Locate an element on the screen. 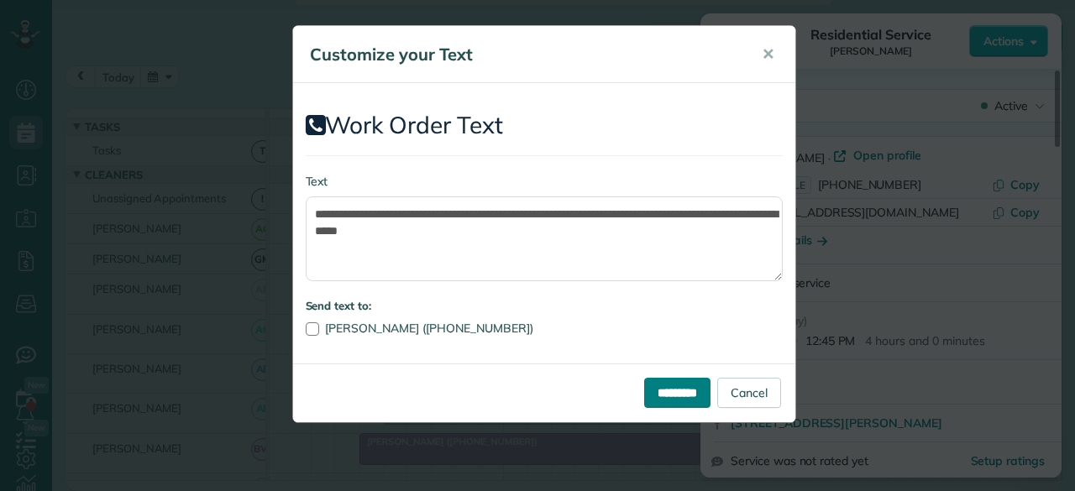 This screenshot has width=1075, height=491. h5: Customize your Text is located at coordinates (524, 55).